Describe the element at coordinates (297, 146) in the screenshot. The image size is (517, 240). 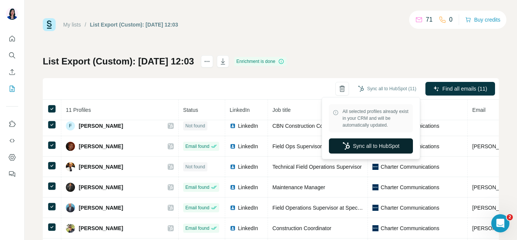
I see `span: Field Ops Supervisor` at that location.